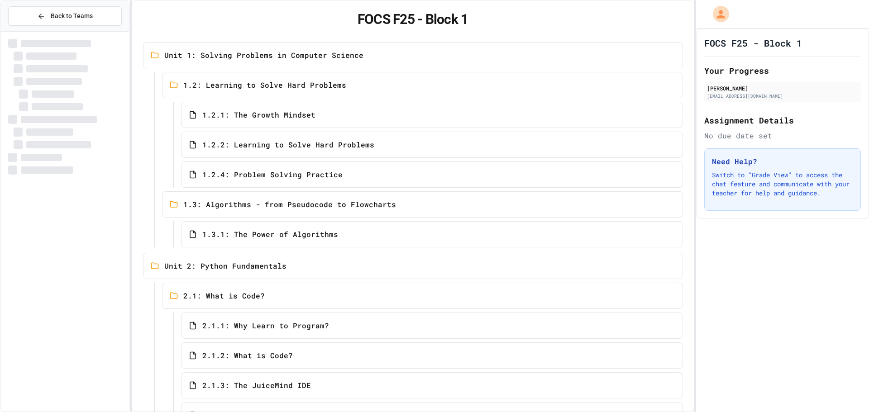 The width and height of the screenshot is (869, 412). Describe the element at coordinates (72, 16) in the screenshot. I see `span: Back to Teams` at that location.